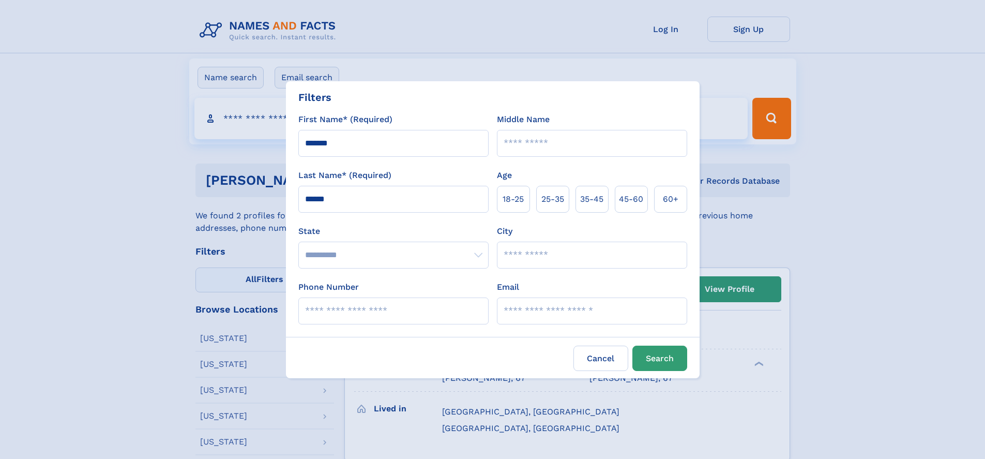 The height and width of the screenshot is (459, 985). What do you see at coordinates (505, 231) in the screenshot?
I see `label: City` at bounding box center [505, 231].